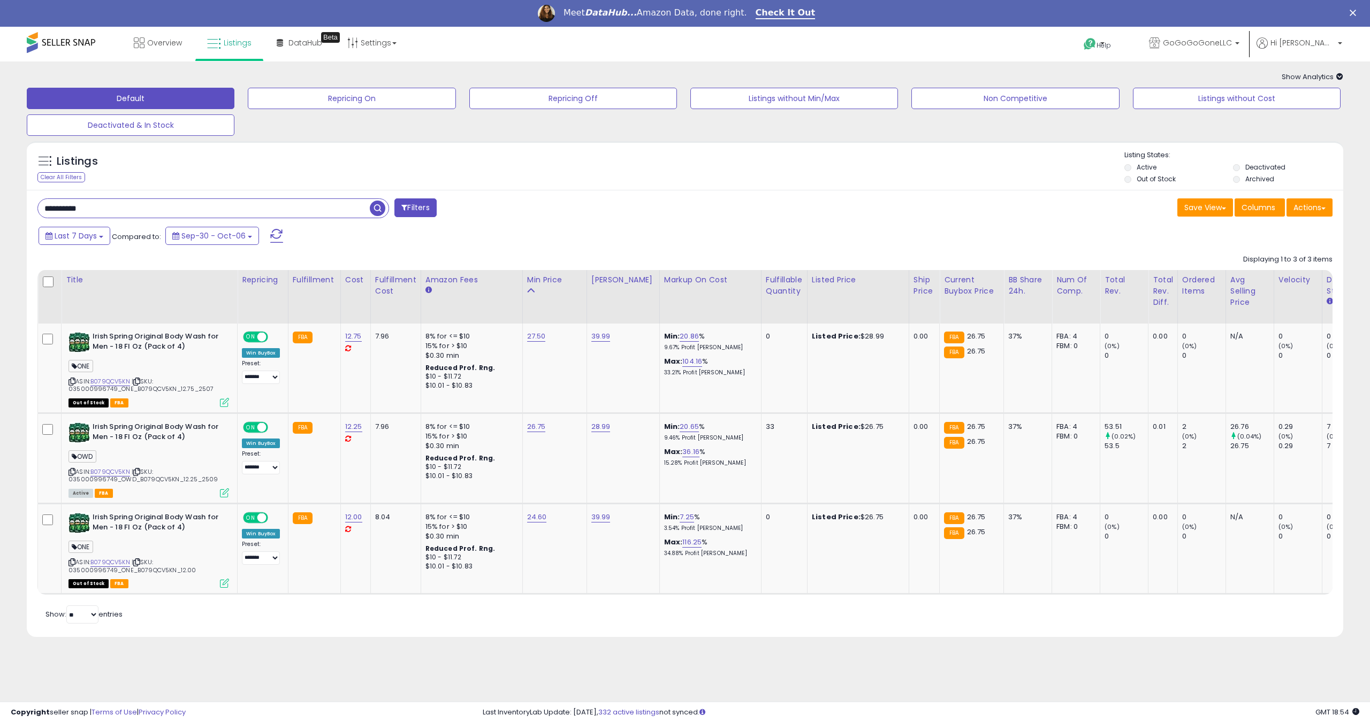 Image resolution: width=1370 pixels, height=723 pixels. I want to click on i: DataHub..., so click(611, 12).